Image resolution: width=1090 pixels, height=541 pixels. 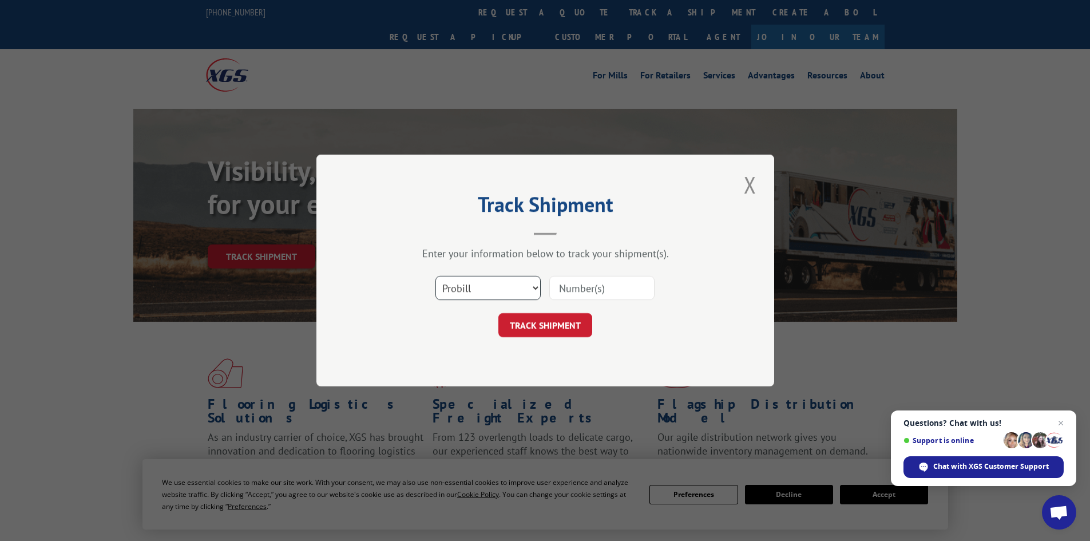 I want to click on button: Close modal, so click(x=750, y=184).